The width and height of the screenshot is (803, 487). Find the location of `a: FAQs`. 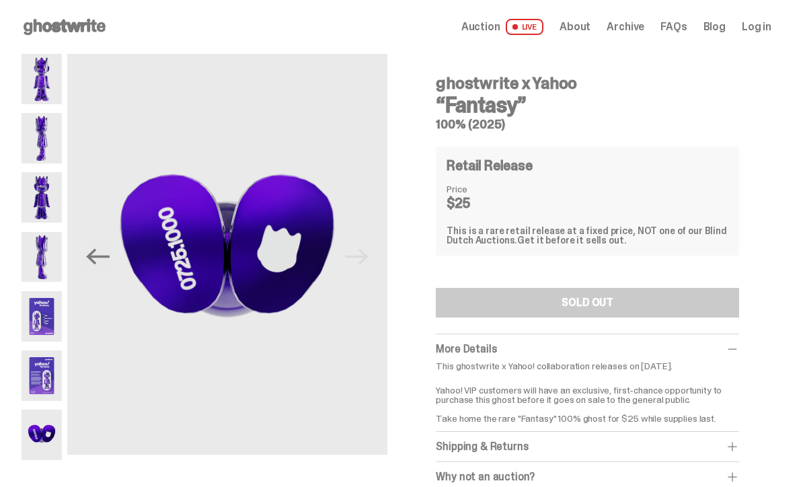

a: FAQs is located at coordinates (674, 27).